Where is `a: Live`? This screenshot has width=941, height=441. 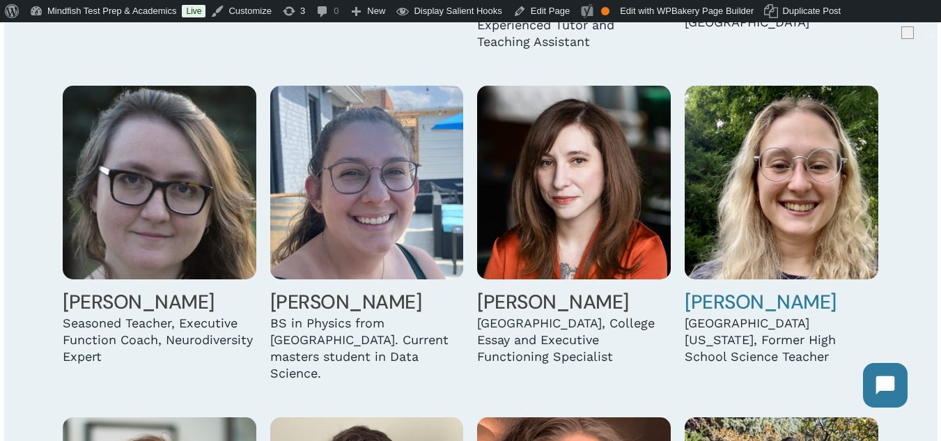
a: Live is located at coordinates (194, 11).